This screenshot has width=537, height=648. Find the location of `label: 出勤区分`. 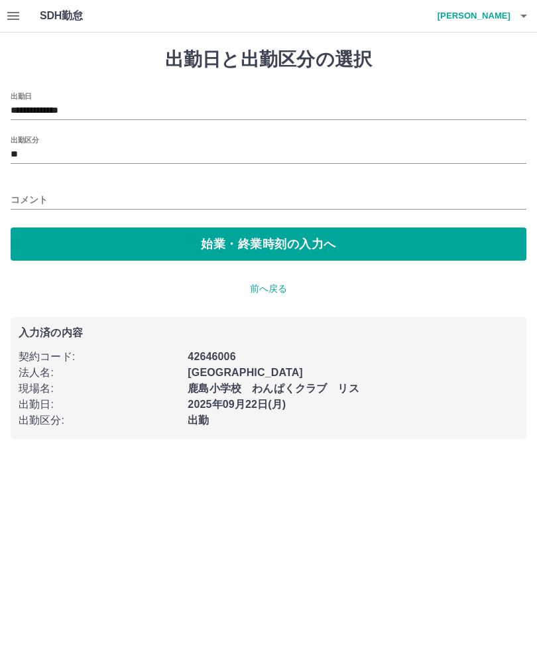

label: 出勤区分 is located at coordinates (25, 139).